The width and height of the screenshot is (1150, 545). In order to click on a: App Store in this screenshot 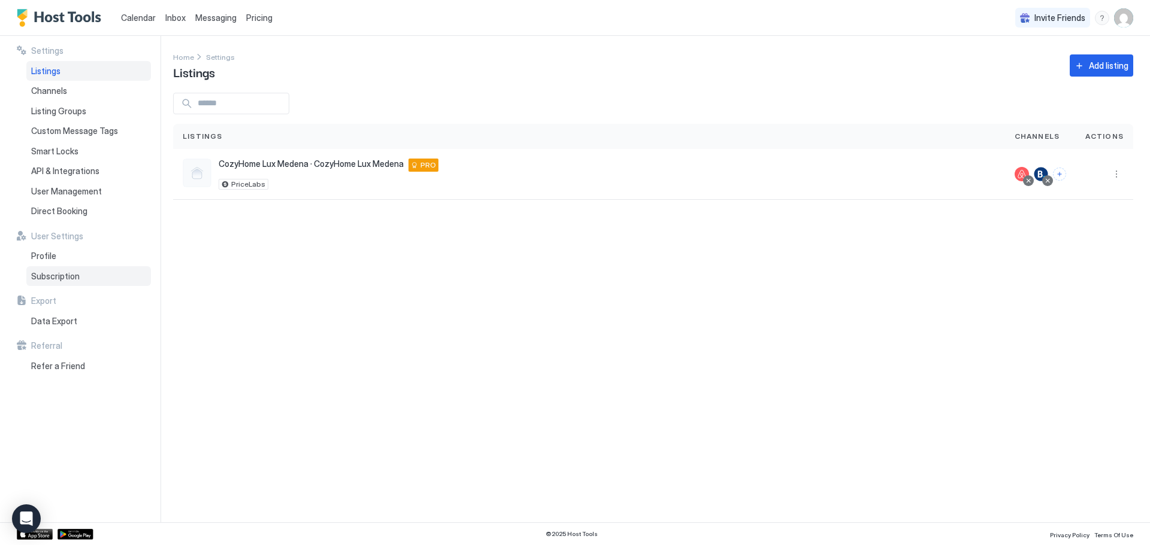, I will do `click(35, 535)`.